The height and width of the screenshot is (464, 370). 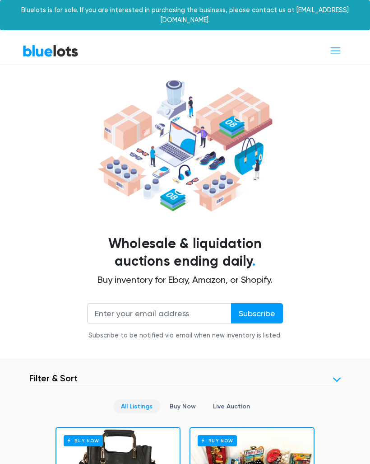 What do you see at coordinates (185, 145) in the screenshot?
I see `img: hero-ee84e7d0318cb26816c560f6b4441b76977f77a177738b4e94f68c95b2b83dbb.png` at bounding box center [185, 145].